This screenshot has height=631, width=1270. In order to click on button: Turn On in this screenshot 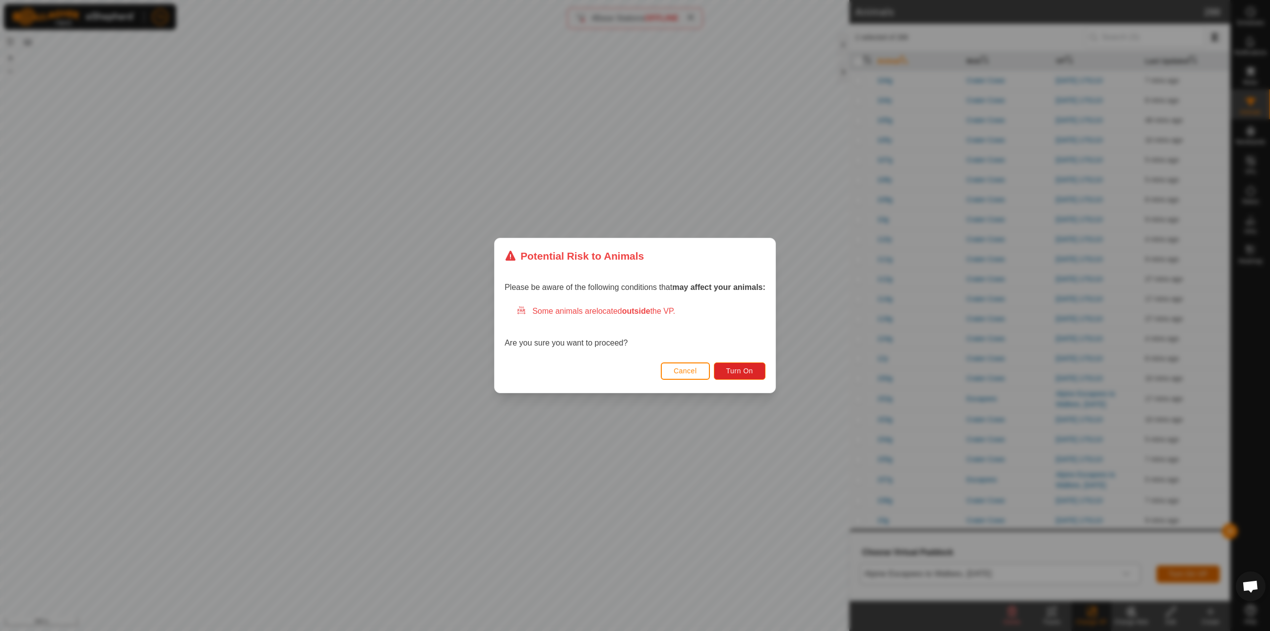, I will do `click(740, 371)`.